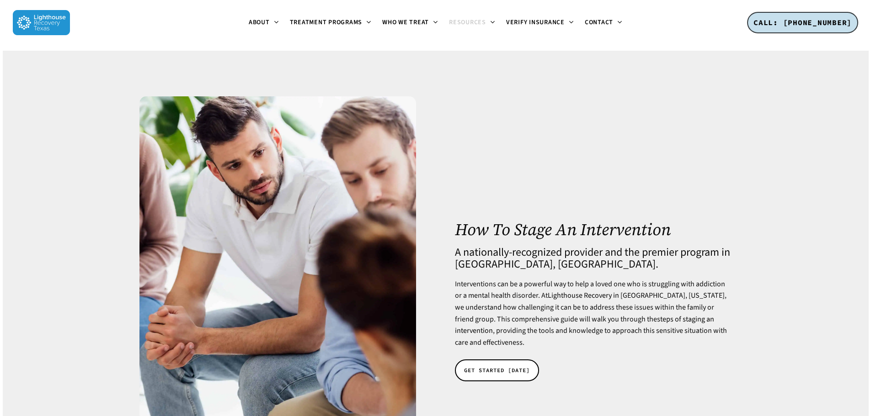  What do you see at coordinates (540, 23) in the screenshot?
I see `a: Verify Insurance` at bounding box center [540, 23].